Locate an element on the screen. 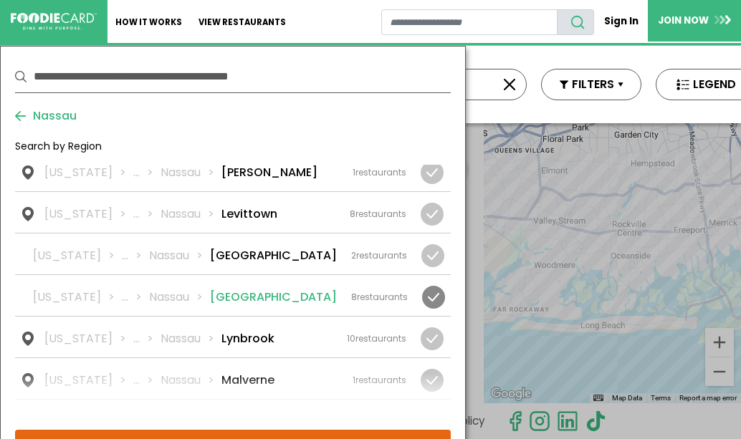  li: Lynbrook is located at coordinates (248, 339).